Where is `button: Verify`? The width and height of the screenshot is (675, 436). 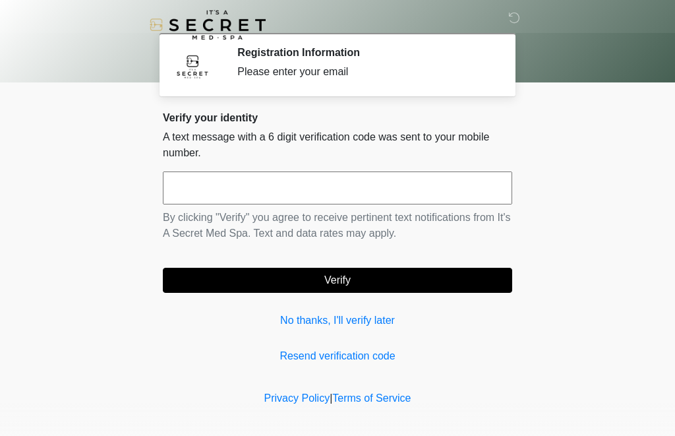 button: Verify is located at coordinates (338, 280).